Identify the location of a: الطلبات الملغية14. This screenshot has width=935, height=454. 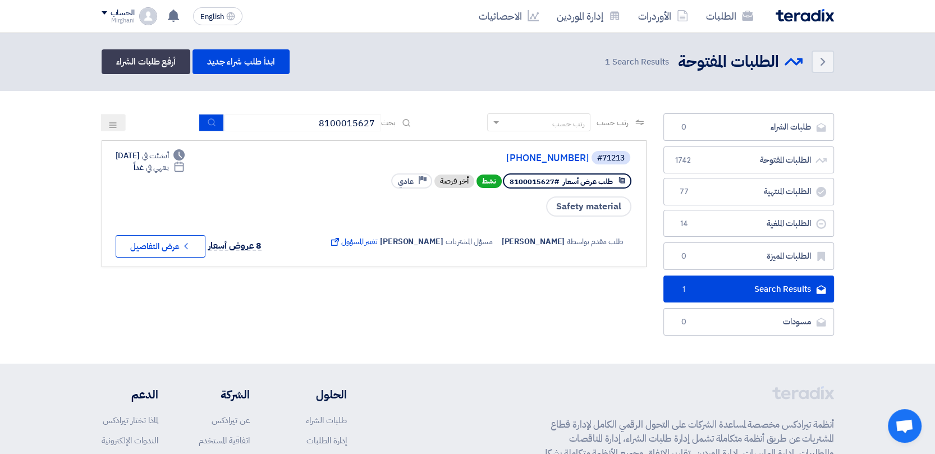
(749, 223).